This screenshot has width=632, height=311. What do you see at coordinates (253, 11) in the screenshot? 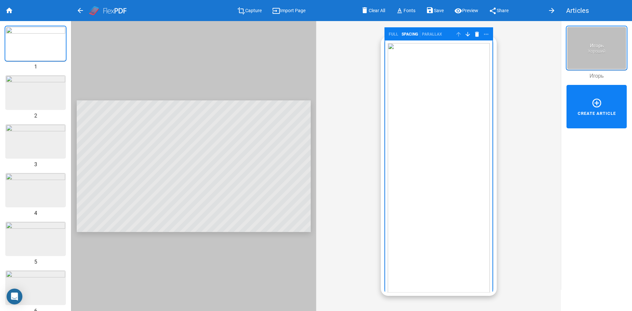
I see `span: Capture` at bounding box center [253, 11].